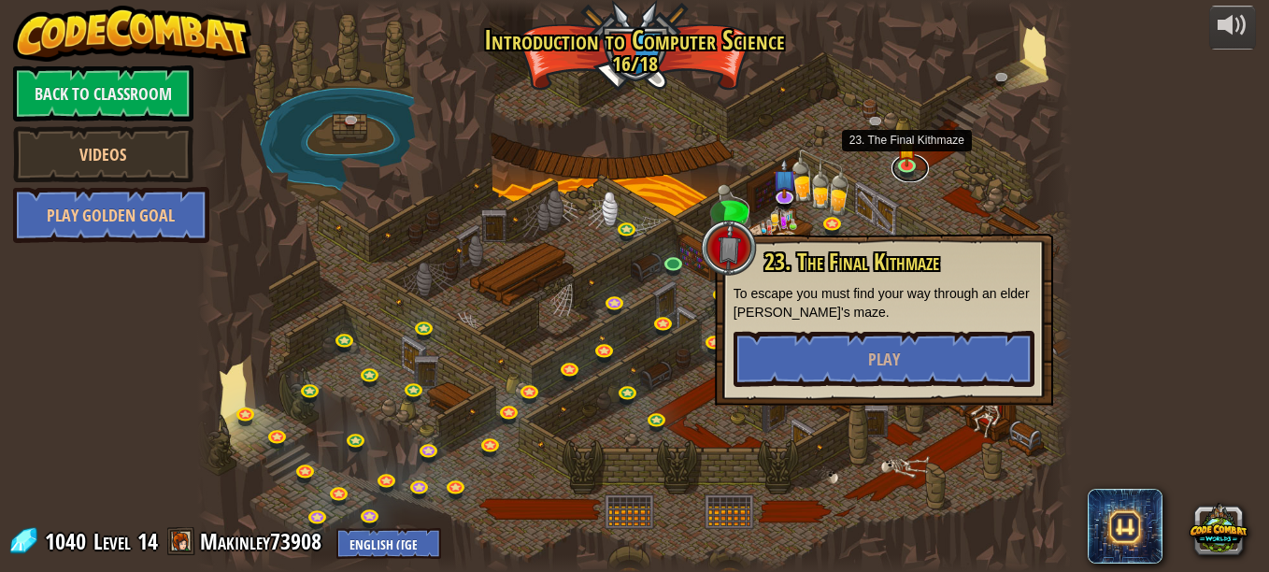  What do you see at coordinates (103, 93) in the screenshot?
I see `a: Back to Classroom` at bounding box center [103, 93].